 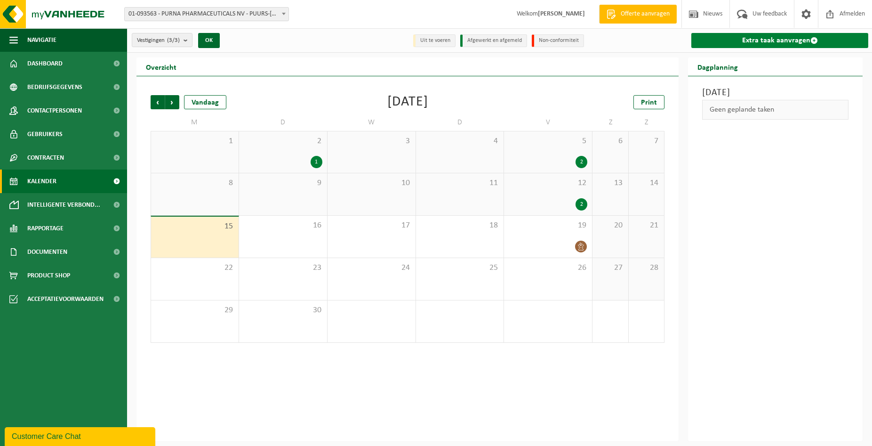 What do you see at coordinates (780, 40) in the screenshot?
I see `a: Extra taak aanvragen` at bounding box center [780, 40].